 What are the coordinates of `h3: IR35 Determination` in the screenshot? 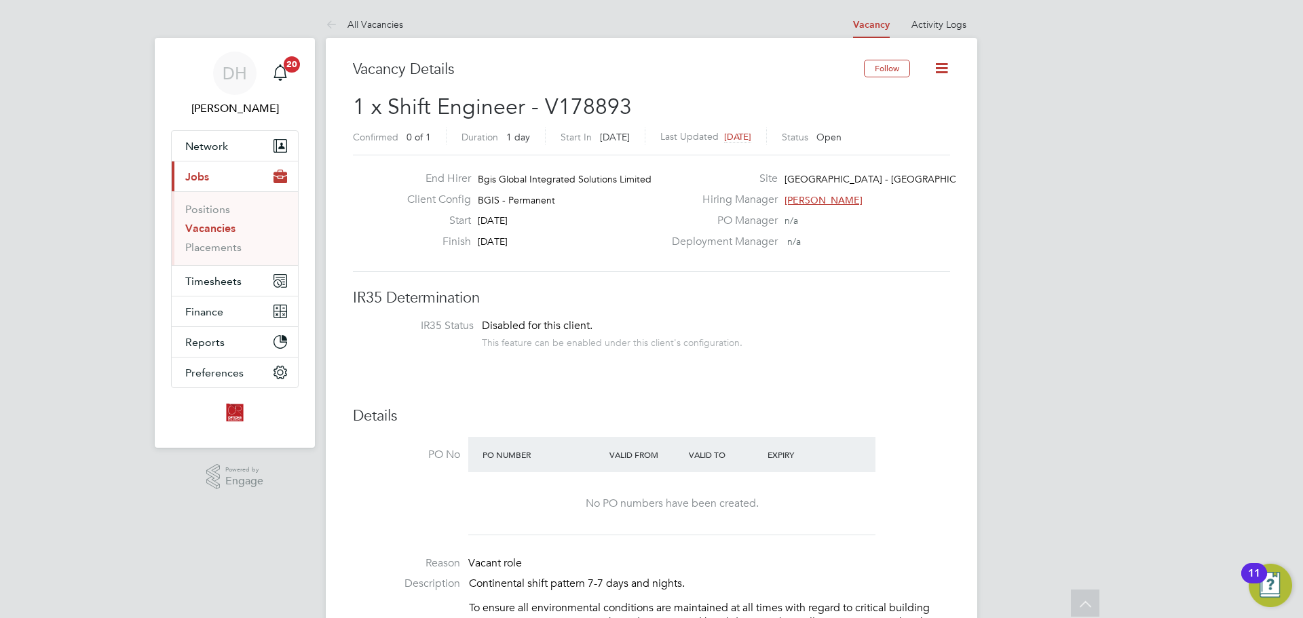 It's located at (652, 298).